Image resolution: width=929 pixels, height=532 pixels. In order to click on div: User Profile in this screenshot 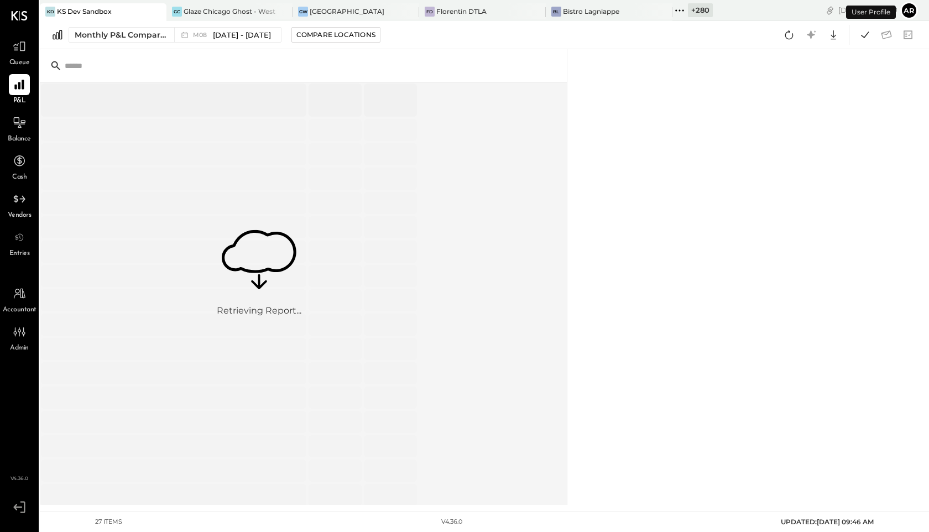, I will do `click(871, 12)`.